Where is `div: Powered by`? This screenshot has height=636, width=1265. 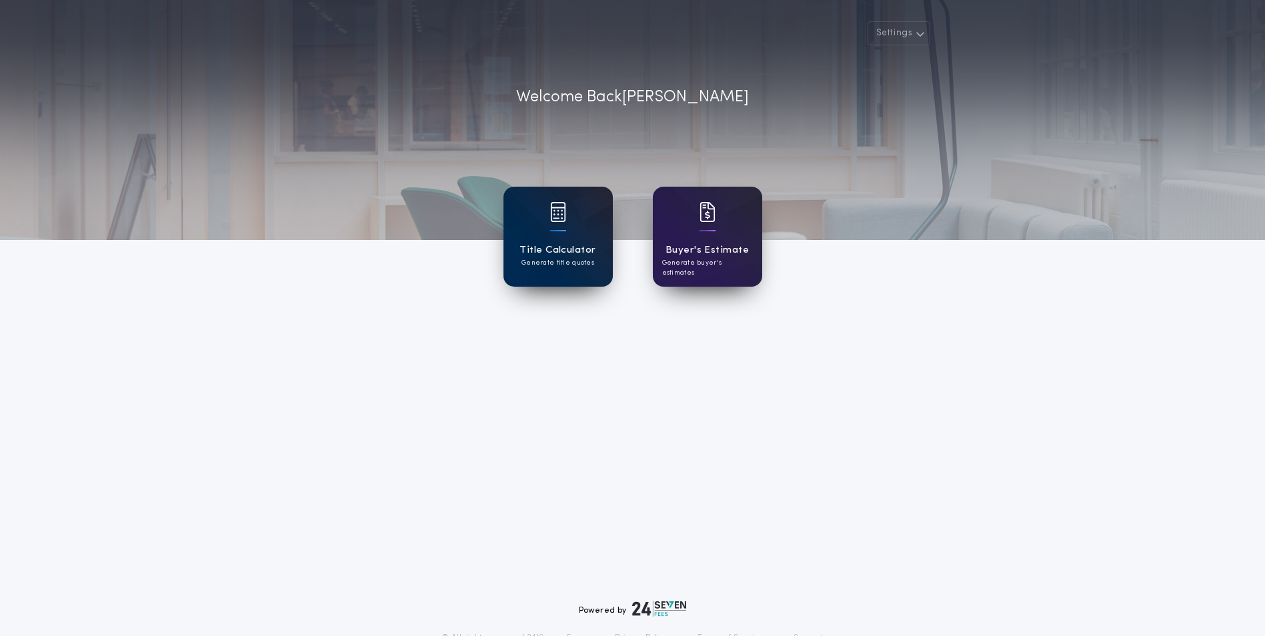
div: Powered by is located at coordinates (633, 609).